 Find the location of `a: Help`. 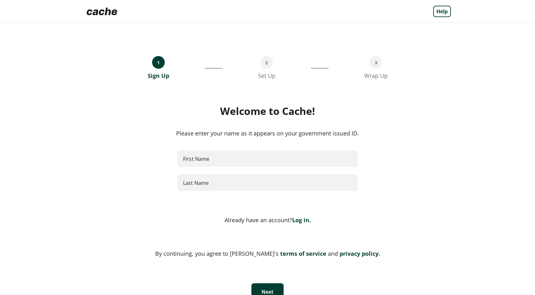

a: Help is located at coordinates (442, 11).